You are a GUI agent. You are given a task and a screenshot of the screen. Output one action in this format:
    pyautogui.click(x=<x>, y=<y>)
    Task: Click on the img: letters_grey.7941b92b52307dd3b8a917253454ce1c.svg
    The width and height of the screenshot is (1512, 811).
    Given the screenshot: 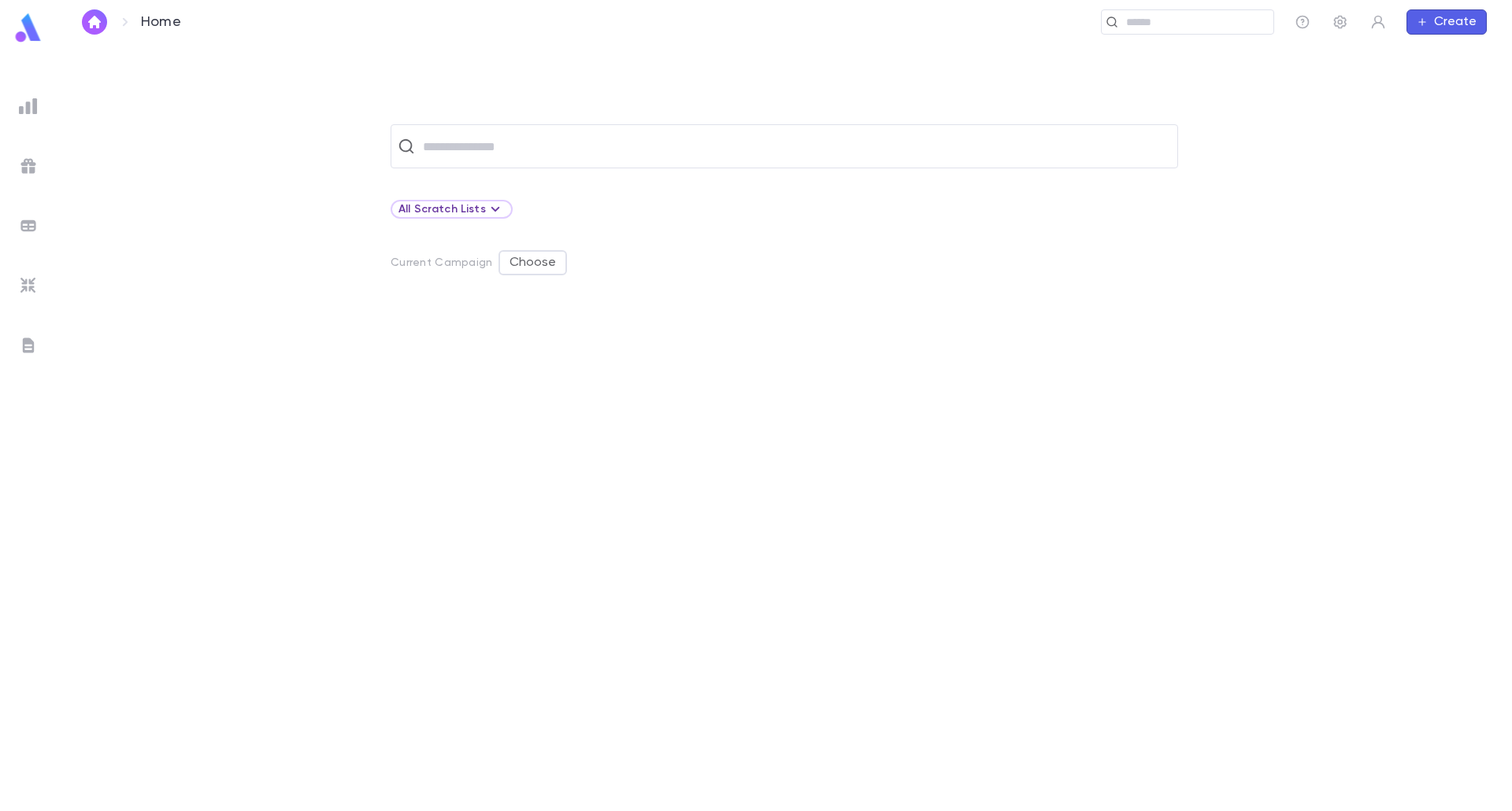 What is the action you would take?
    pyautogui.click(x=29, y=346)
    